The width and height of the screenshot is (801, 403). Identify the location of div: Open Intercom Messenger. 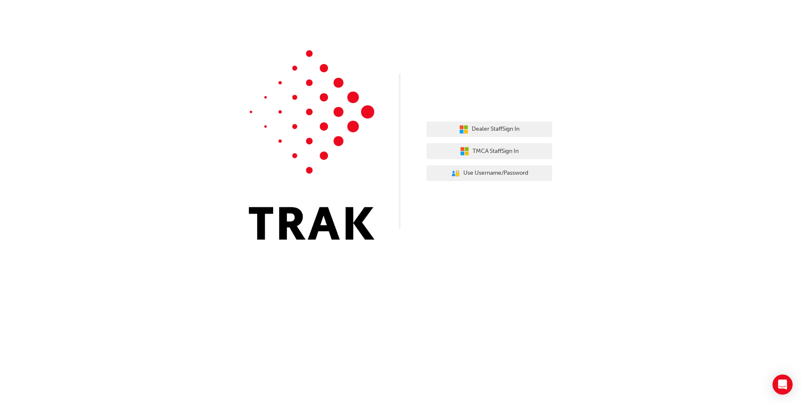
(782, 384).